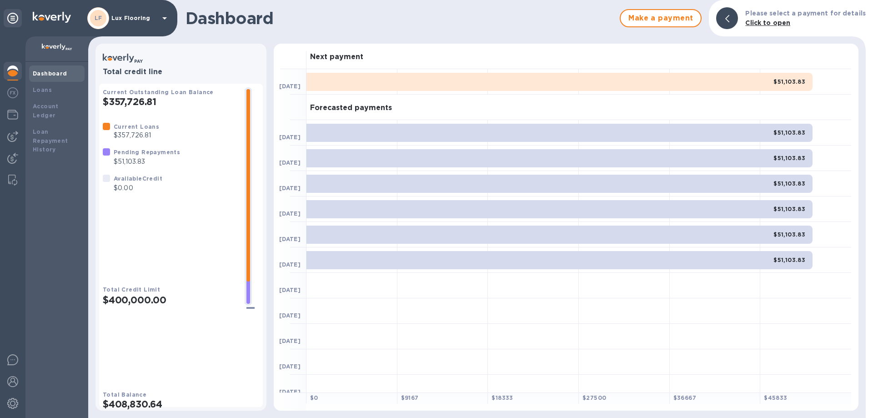 This screenshot has height=418, width=873. Describe the element at coordinates (181, 404) in the screenshot. I see `h2: $408,830.64` at that location.